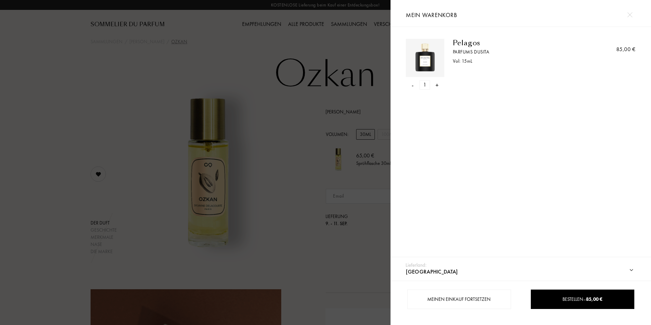 The image size is (651, 325). What do you see at coordinates (594, 299) in the screenshot?
I see `span: 85,00 €` at bounding box center [594, 299].